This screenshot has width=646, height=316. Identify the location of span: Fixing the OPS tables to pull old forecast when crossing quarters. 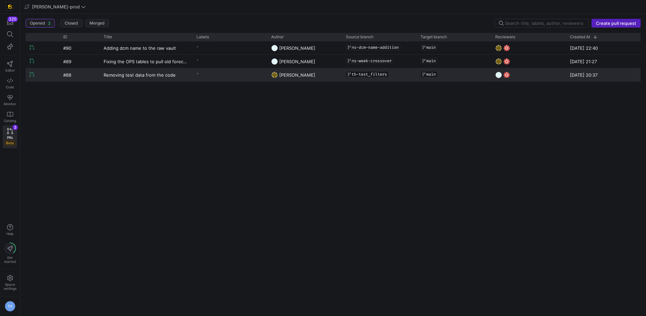
(146, 61).